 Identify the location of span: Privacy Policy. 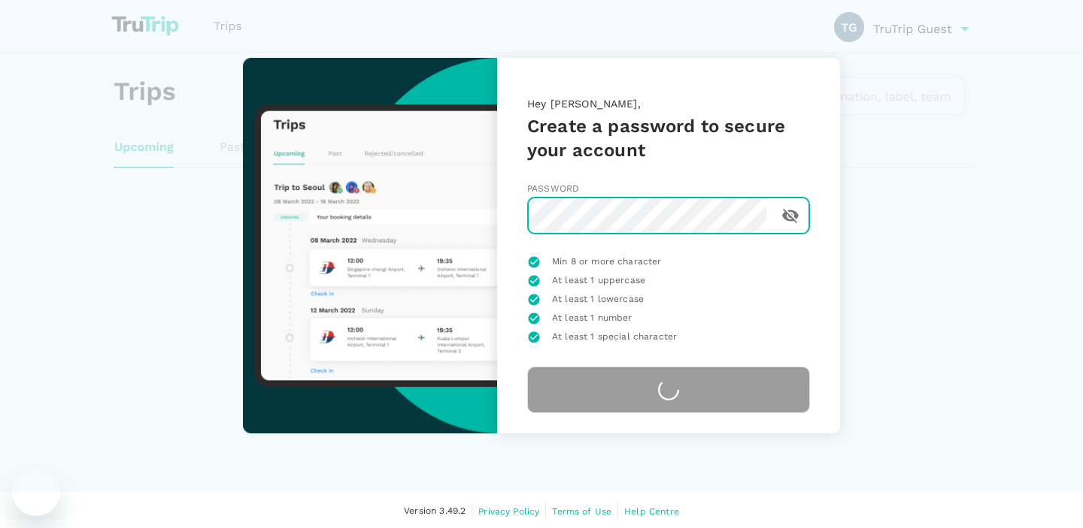
(508, 512).